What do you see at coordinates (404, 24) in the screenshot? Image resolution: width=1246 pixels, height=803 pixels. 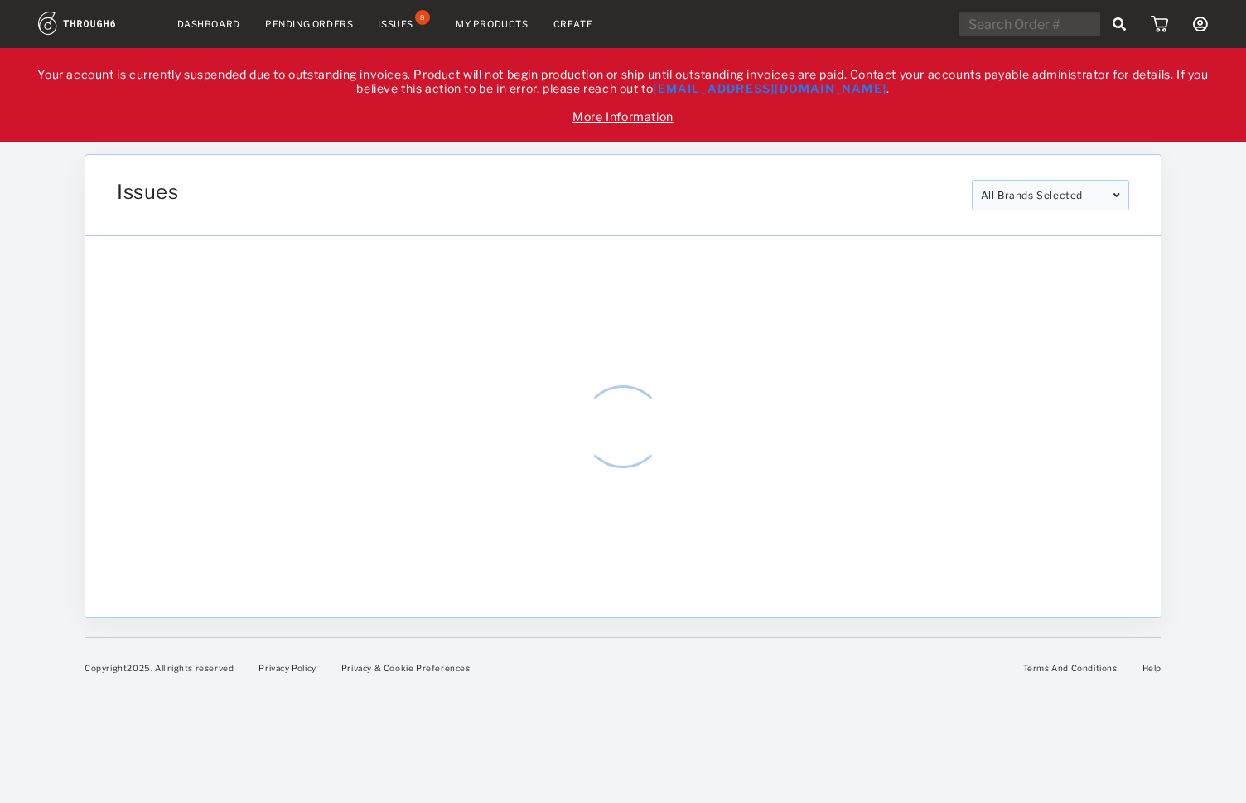 I see `a: Issues8` at bounding box center [404, 24].